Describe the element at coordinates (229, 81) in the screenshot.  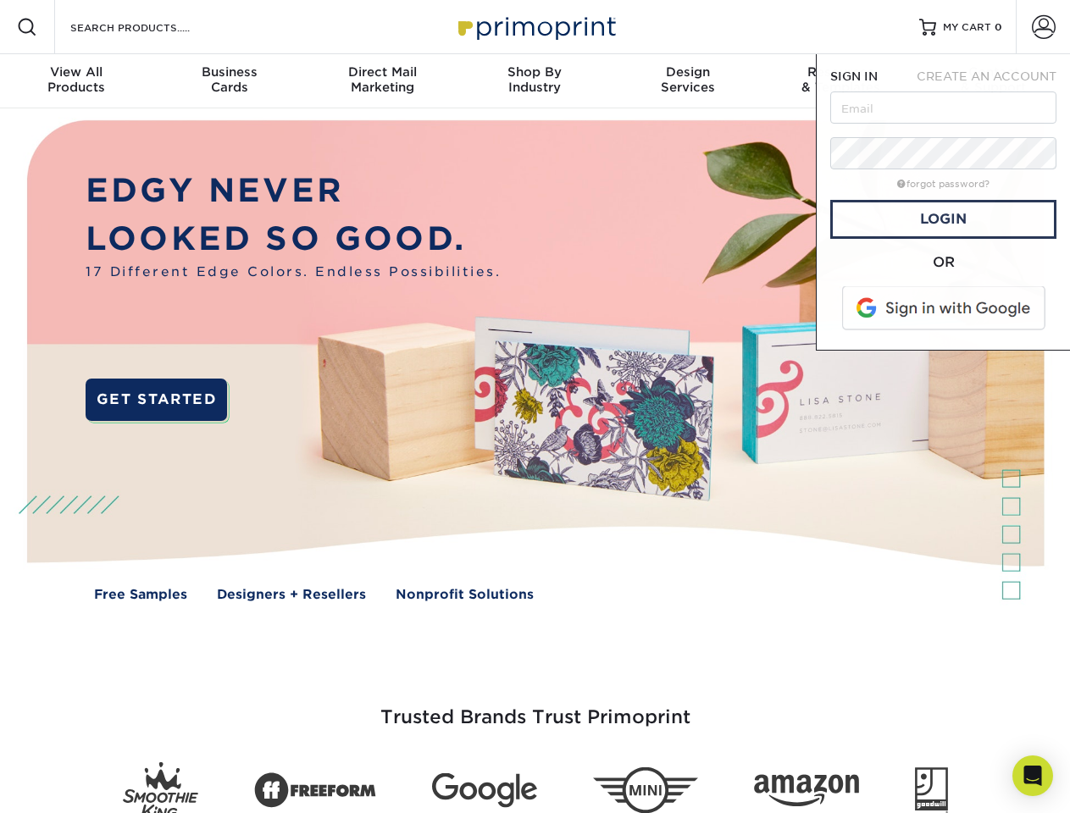
I see `a: BusinessCards` at that location.